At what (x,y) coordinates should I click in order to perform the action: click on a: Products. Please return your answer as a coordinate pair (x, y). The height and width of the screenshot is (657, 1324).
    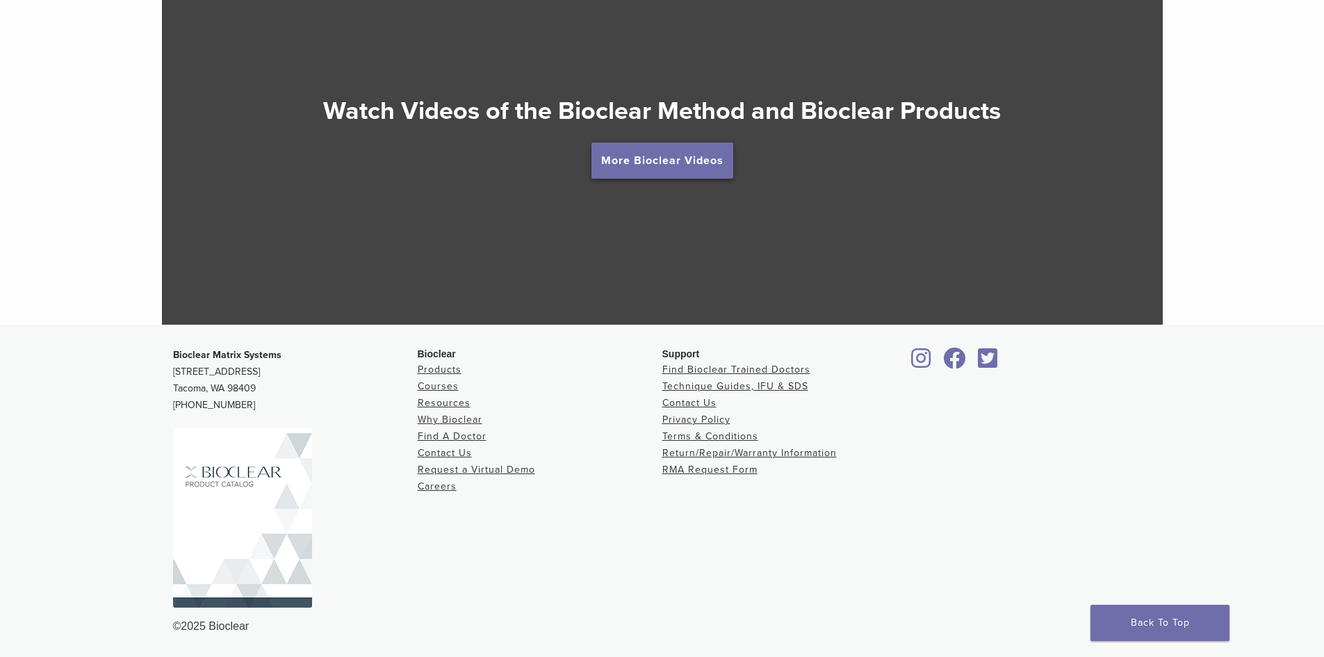
    Looking at the image, I should click on (439, 369).